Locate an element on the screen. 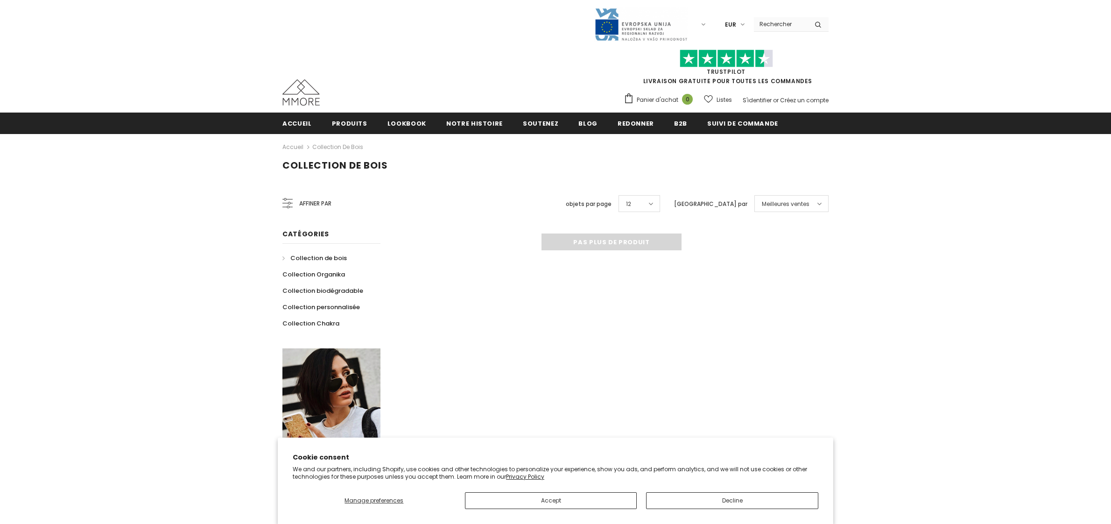 This screenshot has height=524, width=1111. button: Accept is located at coordinates (551, 500).